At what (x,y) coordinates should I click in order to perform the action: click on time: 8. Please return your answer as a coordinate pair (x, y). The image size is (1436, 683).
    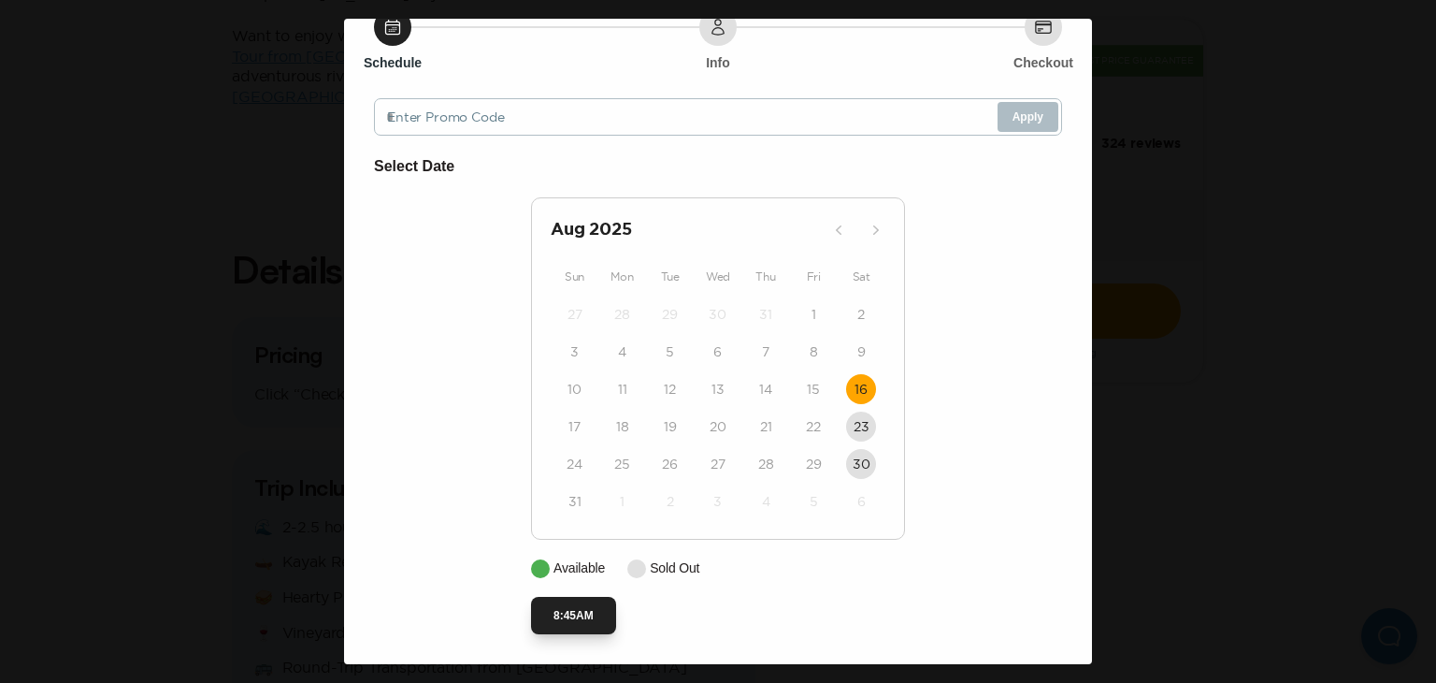
    Looking at the image, I should click on (814, 352).